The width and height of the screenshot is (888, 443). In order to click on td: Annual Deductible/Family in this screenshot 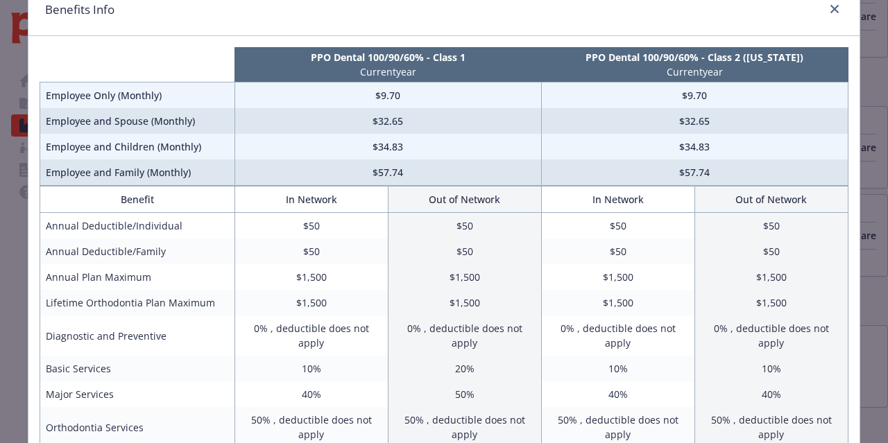, I will do `click(137, 251)`.